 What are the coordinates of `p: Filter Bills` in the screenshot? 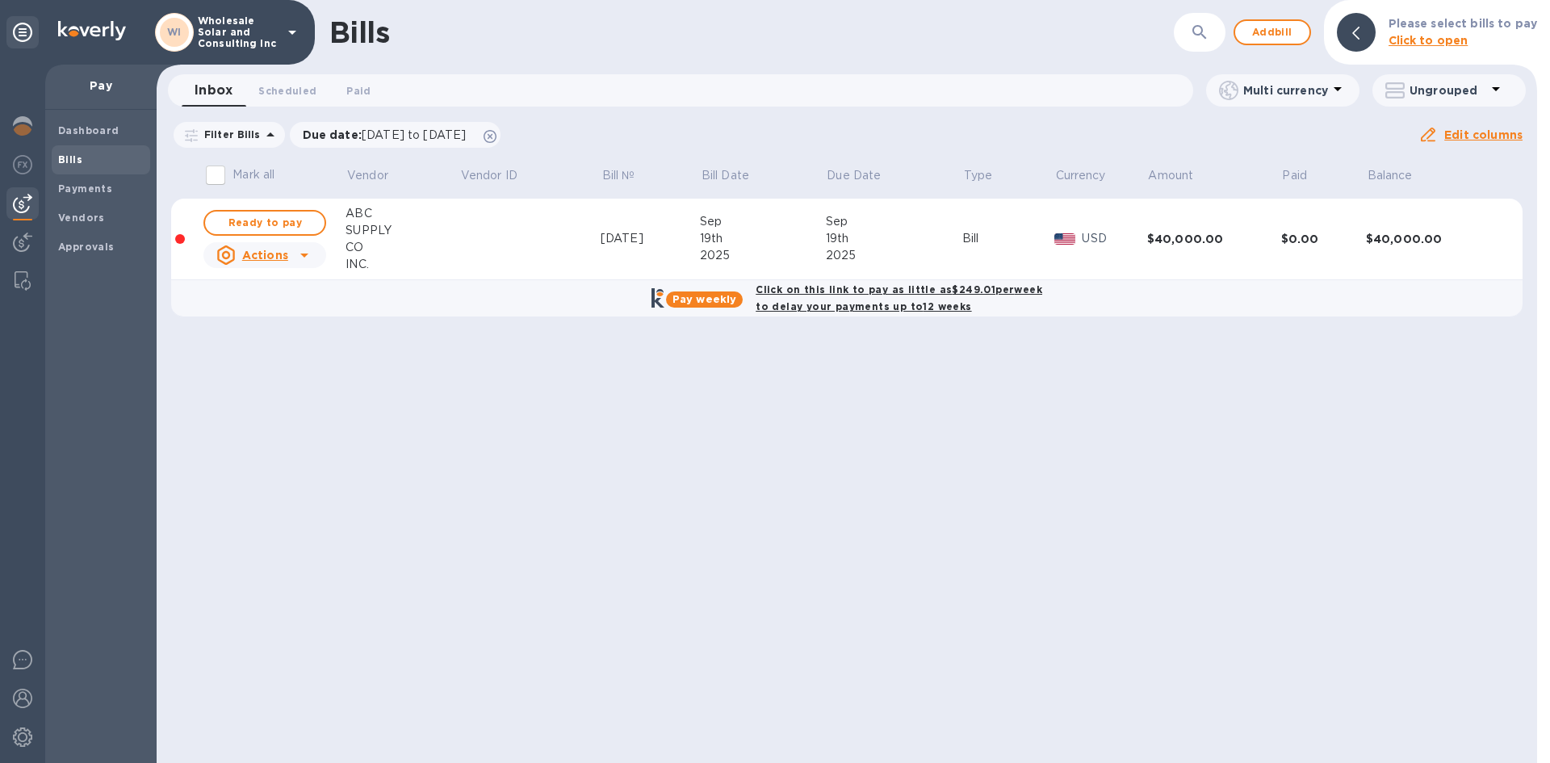 It's located at (229, 134).